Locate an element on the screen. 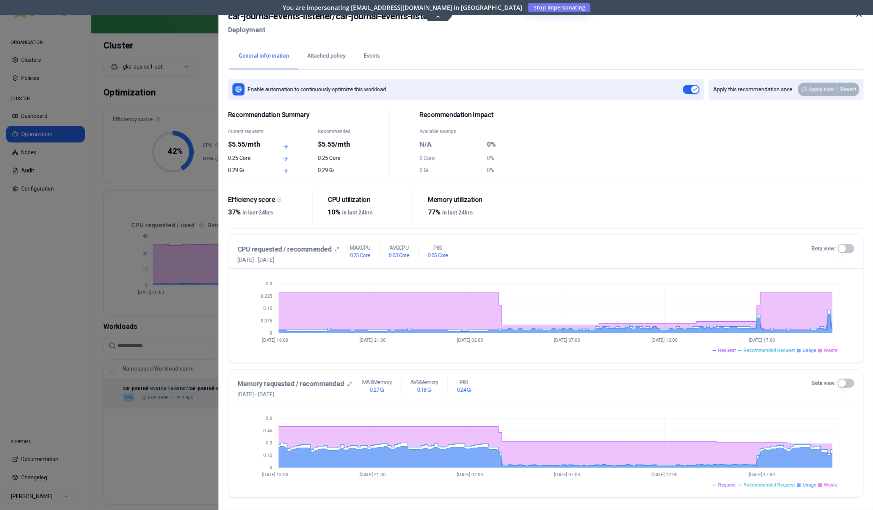  h3: Memory requested / recommended is located at coordinates (291, 384).